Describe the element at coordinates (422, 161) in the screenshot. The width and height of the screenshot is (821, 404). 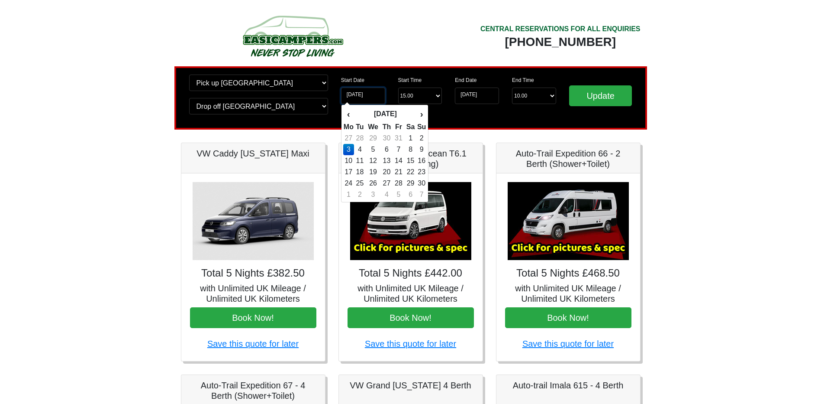
I see `td: 16` at that location.